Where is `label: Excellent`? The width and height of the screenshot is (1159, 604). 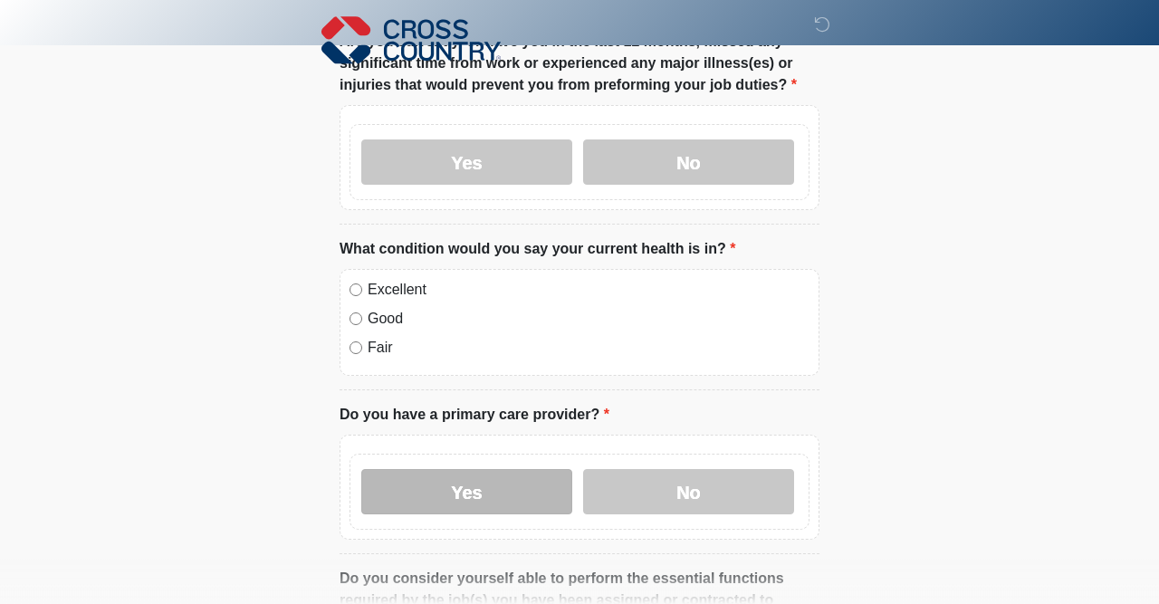
label: Excellent is located at coordinates (588, 290).